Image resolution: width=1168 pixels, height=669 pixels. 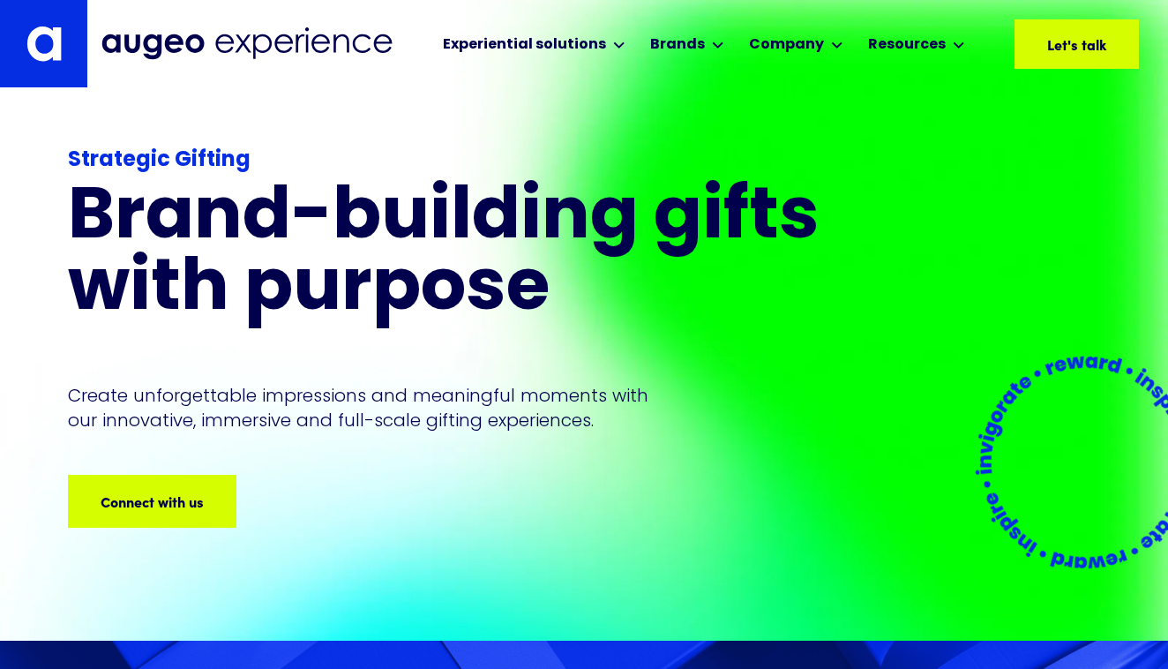 I want to click on div: Brands, so click(x=677, y=45).